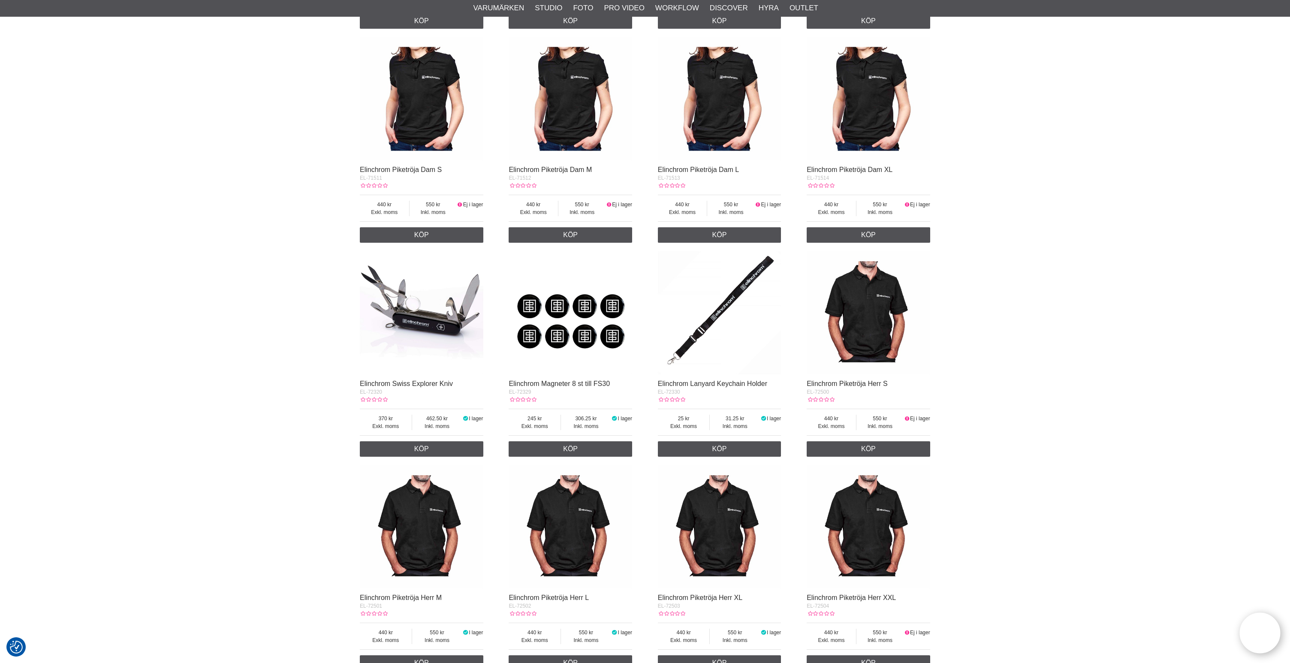  I want to click on span: EL-71513, so click(669, 178).